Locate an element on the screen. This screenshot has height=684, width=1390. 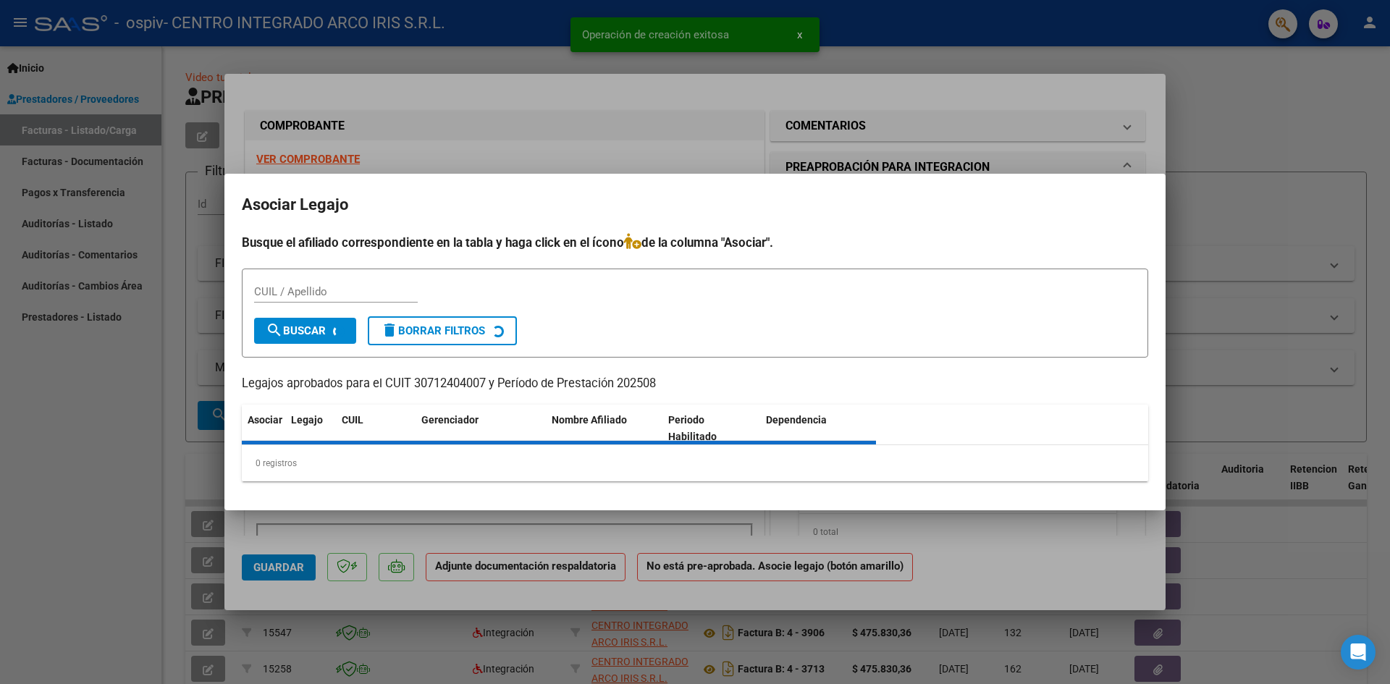
datatable-header-cell: Periodo Habilitado is located at coordinates (711, 429).